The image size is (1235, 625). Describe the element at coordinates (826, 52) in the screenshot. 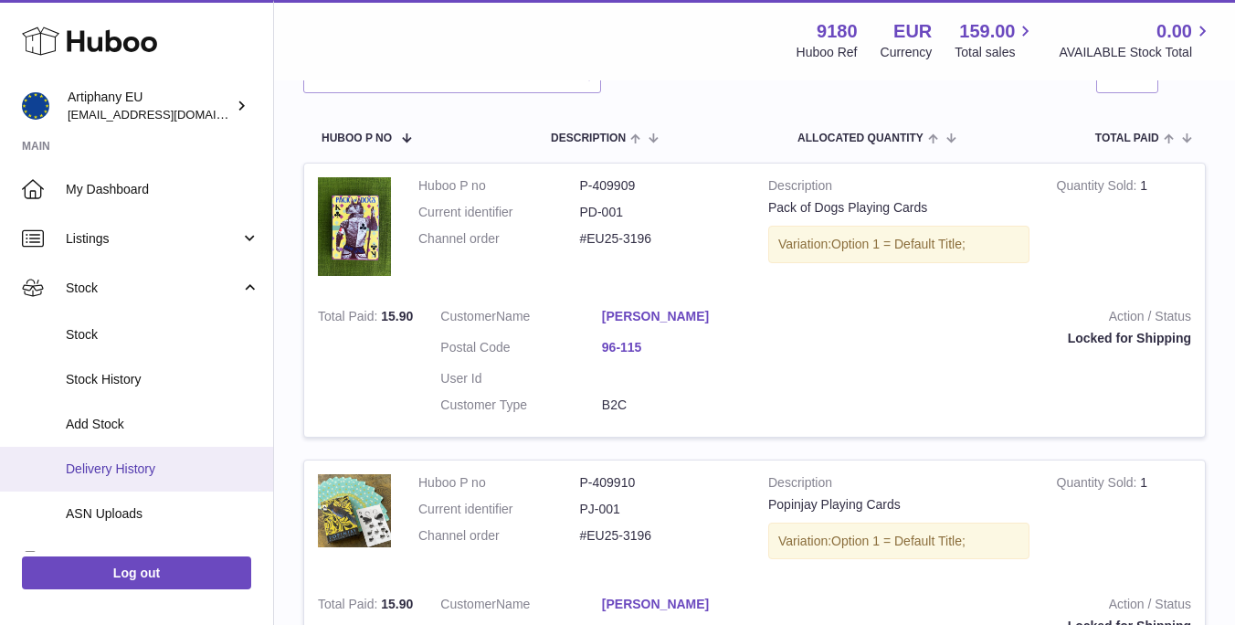

I see `div: Huboo Ref` at that location.